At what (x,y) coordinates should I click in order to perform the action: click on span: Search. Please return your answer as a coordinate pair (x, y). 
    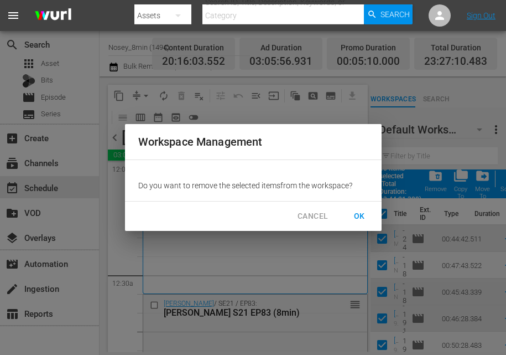
    Looking at the image, I should click on (395, 14).